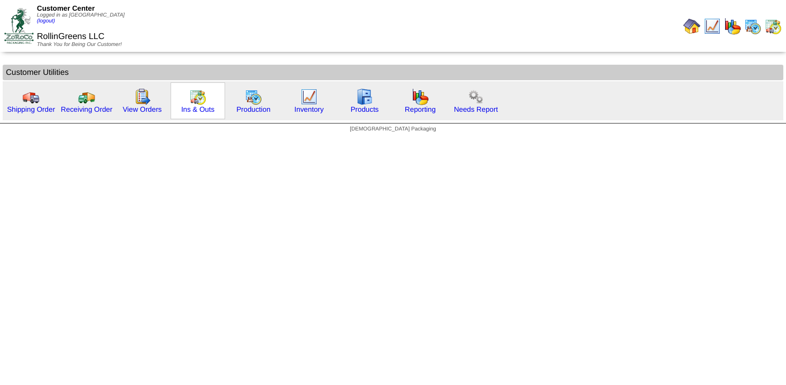 The height and width of the screenshot is (385, 786). I want to click on img: home.gif, so click(692, 26).